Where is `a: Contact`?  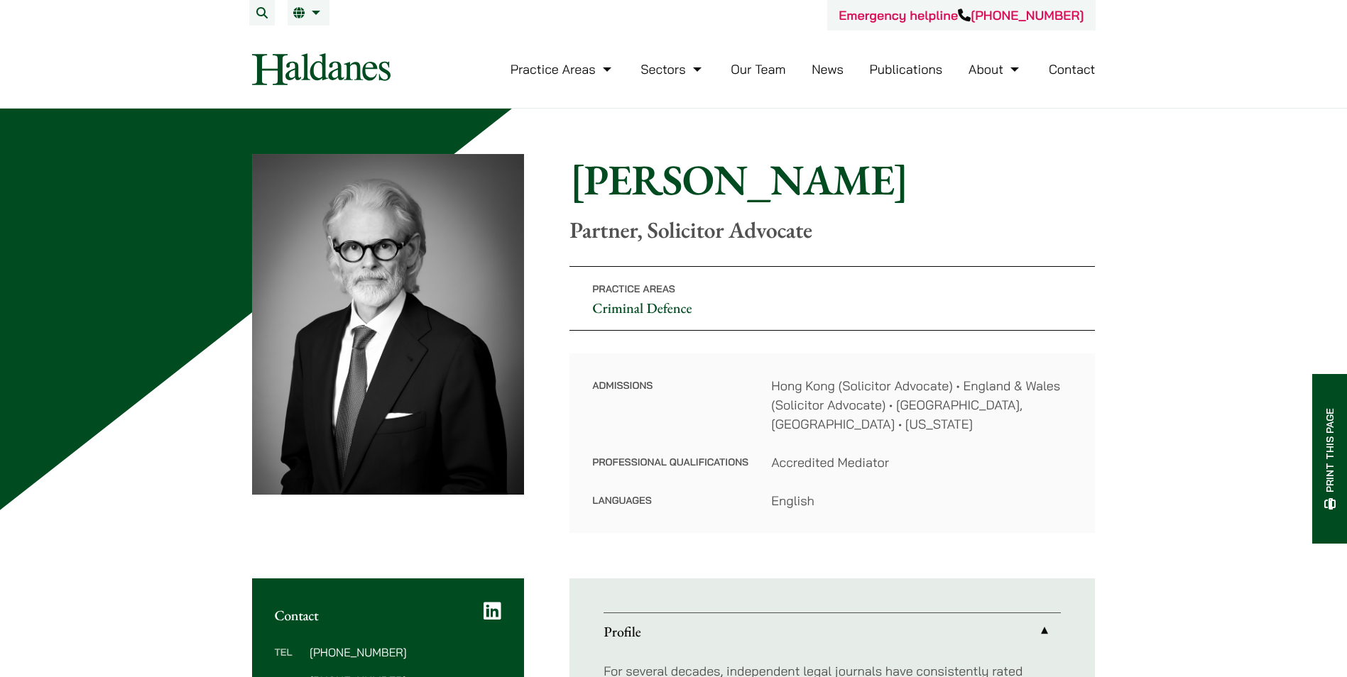
a: Contact is located at coordinates (1072, 69).